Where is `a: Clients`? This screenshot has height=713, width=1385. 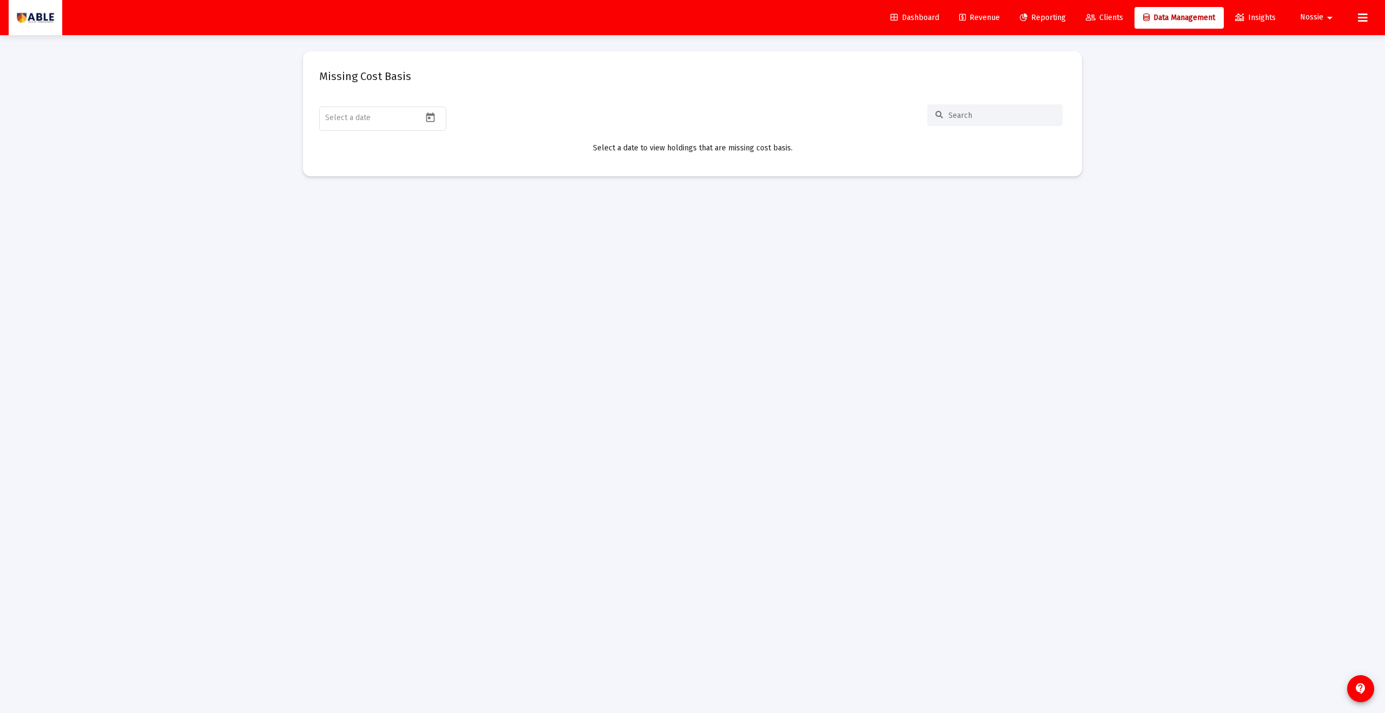 a: Clients is located at coordinates (1104, 18).